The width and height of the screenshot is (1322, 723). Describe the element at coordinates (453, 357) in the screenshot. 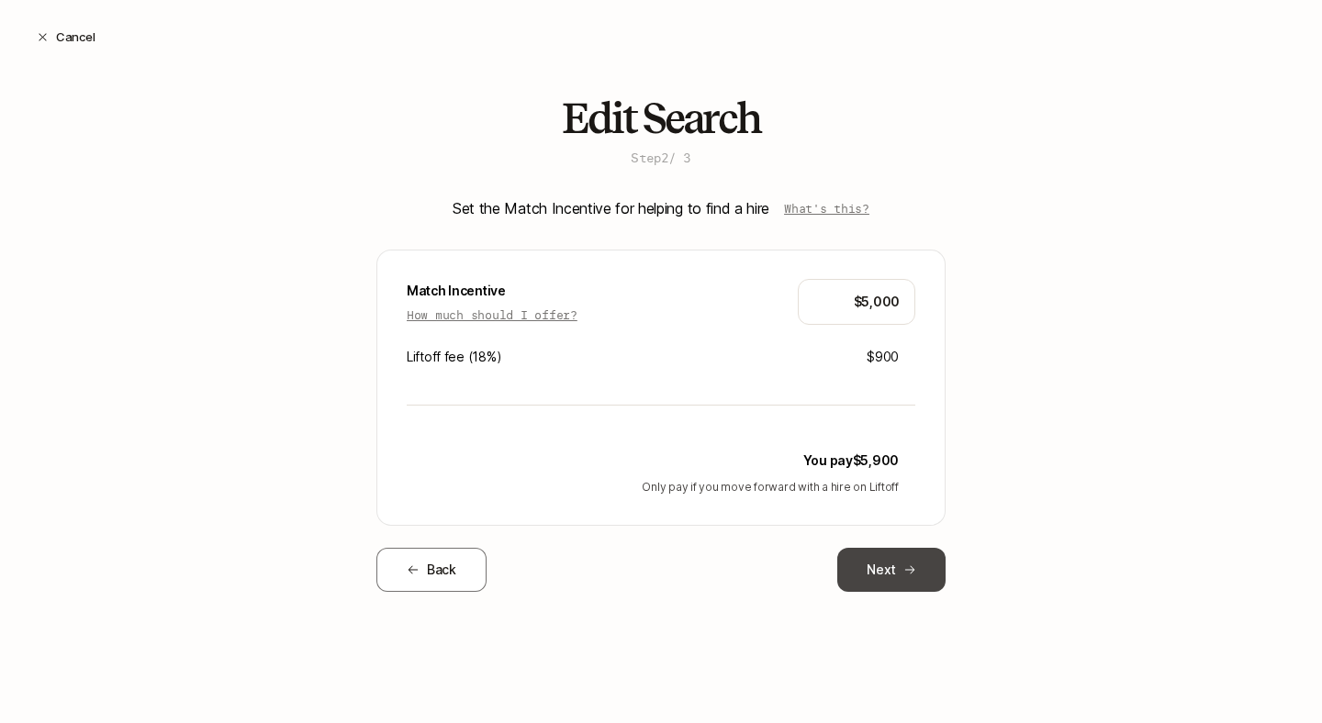

I see `p: Liftoff fee ( 18 %)` at that location.